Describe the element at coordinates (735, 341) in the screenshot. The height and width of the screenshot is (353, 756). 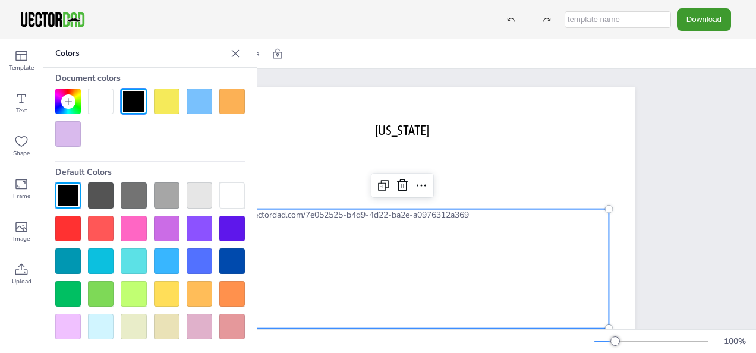
I see `div: 100 %` at that location.